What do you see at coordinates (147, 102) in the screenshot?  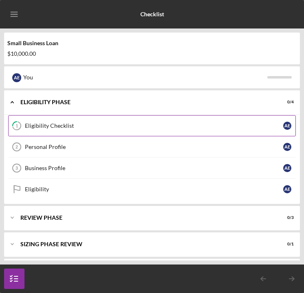 I see `div: Eligibility Phase` at bounding box center [147, 102].